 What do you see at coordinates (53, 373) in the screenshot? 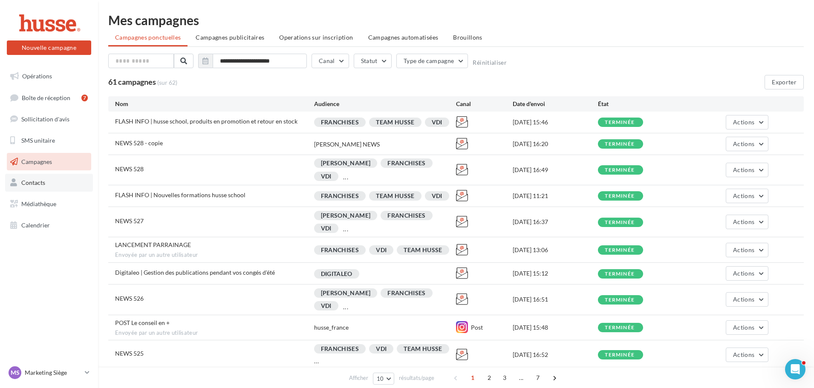
I see `p: Marketing Siège` at bounding box center [53, 373].